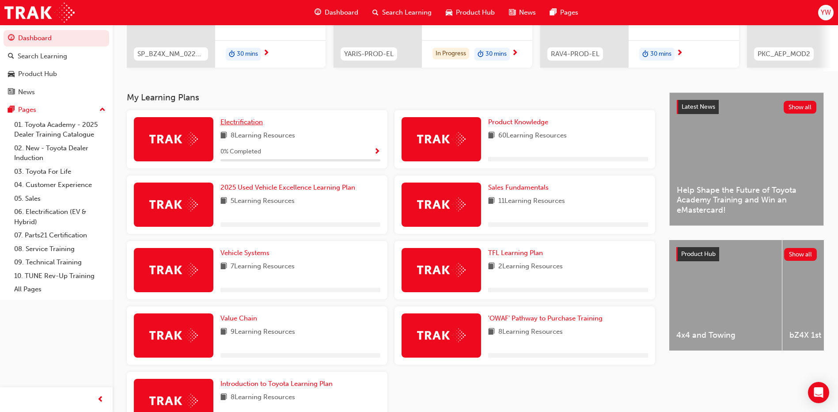 The height and width of the screenshot is (412, 838). I want to click on span: 4x4 and Towing, so click(725, 335).